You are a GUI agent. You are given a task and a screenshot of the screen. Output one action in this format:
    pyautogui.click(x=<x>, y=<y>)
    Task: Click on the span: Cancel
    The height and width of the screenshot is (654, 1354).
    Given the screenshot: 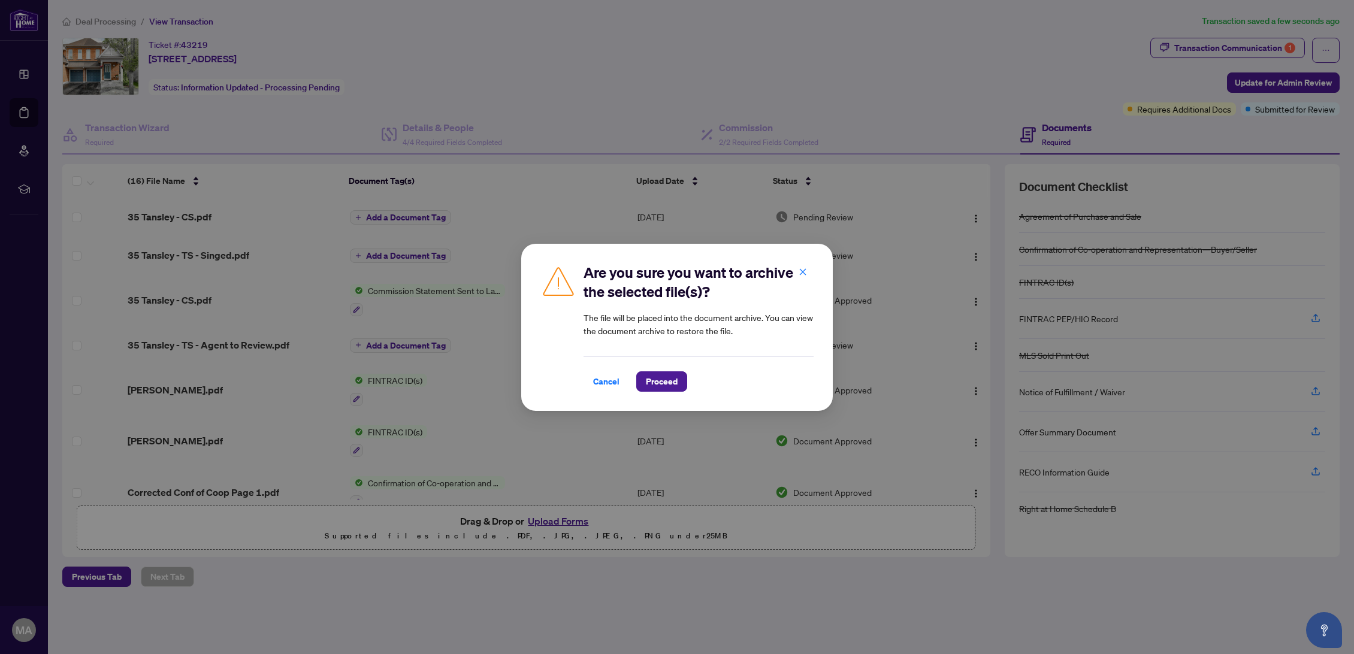 What is the action you would take?
    pyautogui.click(x=606, y=382)
    